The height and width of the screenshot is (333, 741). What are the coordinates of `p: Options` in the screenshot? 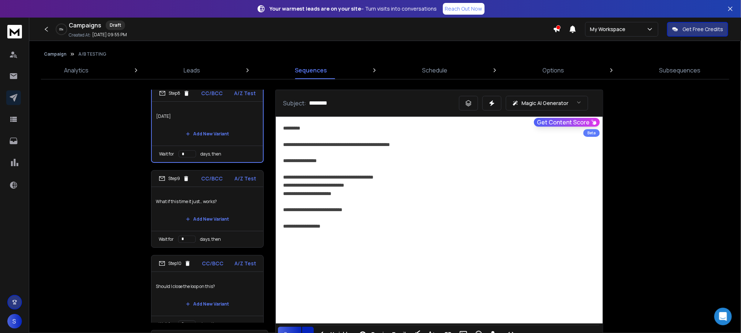 It's located at (553, 70).